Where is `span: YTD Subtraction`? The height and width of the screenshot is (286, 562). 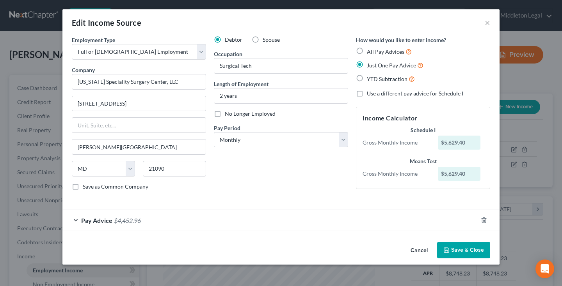
span: YTD Subtraction is located at coordinates (387, 79).